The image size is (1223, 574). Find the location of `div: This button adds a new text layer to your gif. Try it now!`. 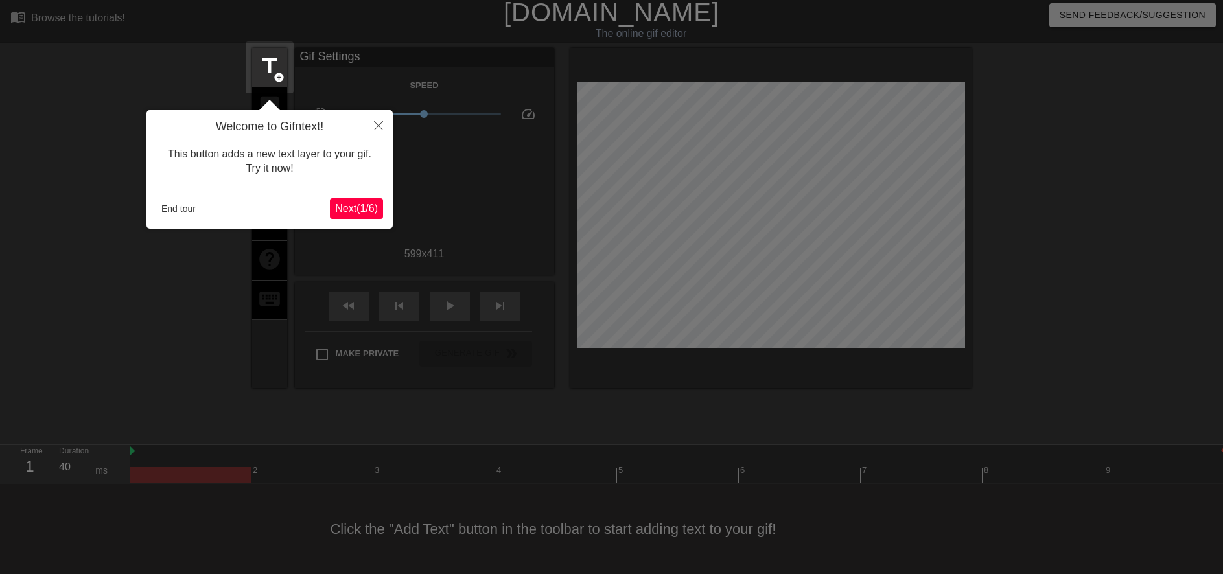

div: This button adds a new text layer to your gif. Try it now! is located at coordinates (270, 161).